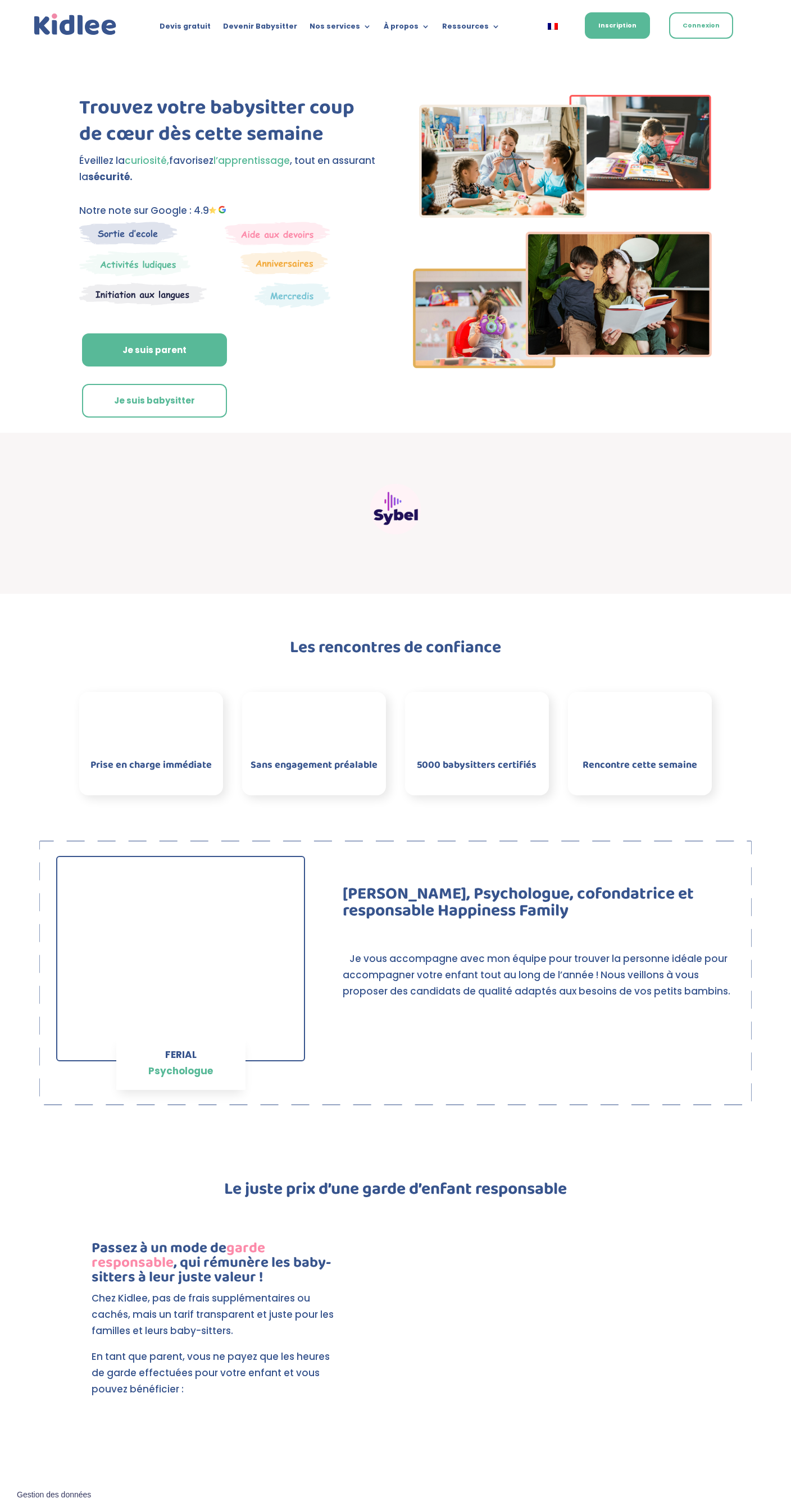 The height and width of the screenshot is (1512, 791). What do you see at coordinates (340, 29) in the screenshot?
I see `a: Nos services` at bounding box center [340, 29].